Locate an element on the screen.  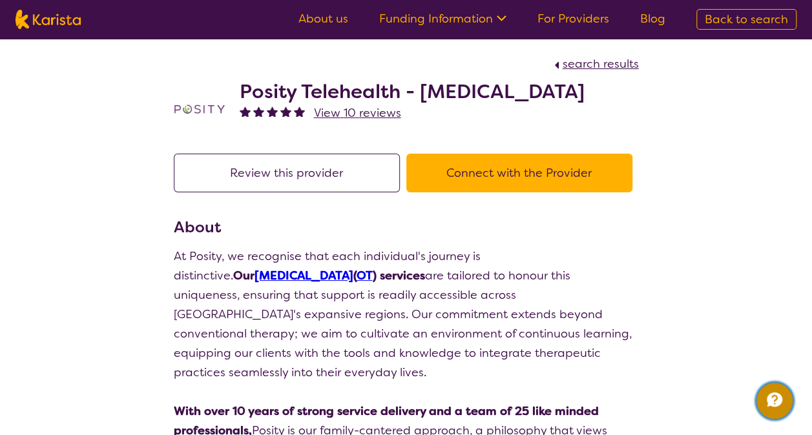
span: Back to search is located at coordinates (746, 19).